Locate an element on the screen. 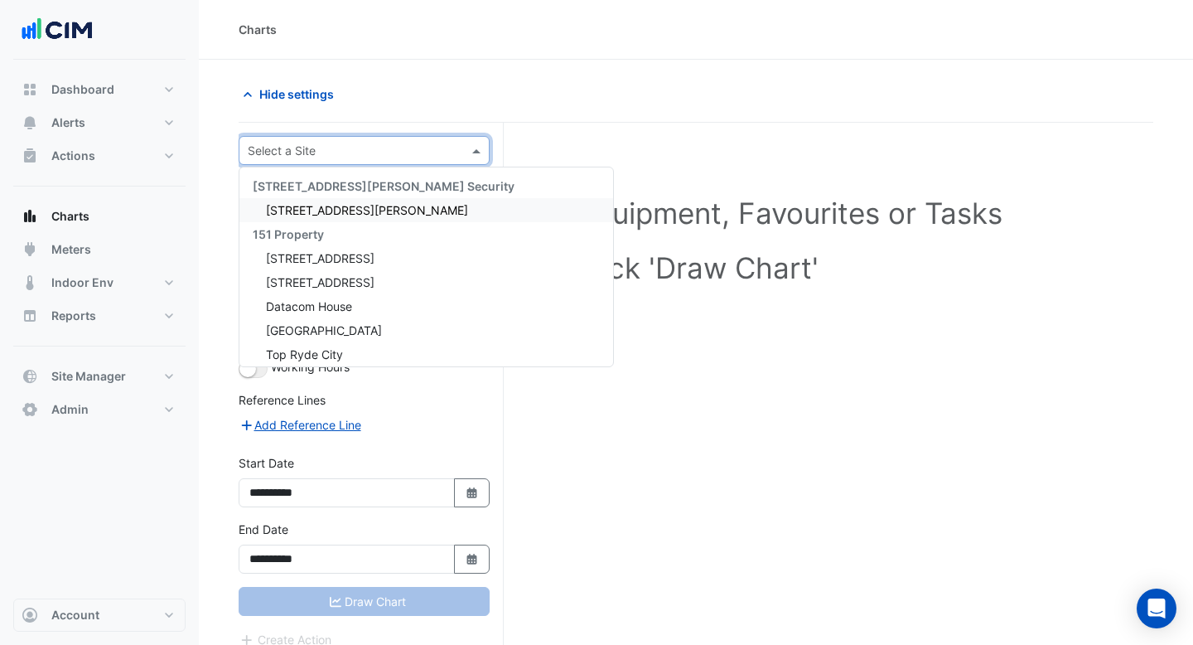 The image size is (1193, 645). span: Indoor Env is located at coordinates (82, 283).